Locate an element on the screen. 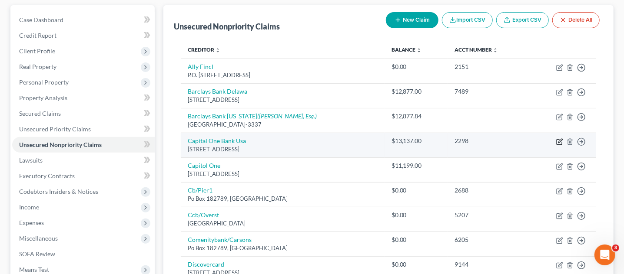 The width and height of the screenshot is (624, 274). span: Credit Report is located at coordinates (38, 35).